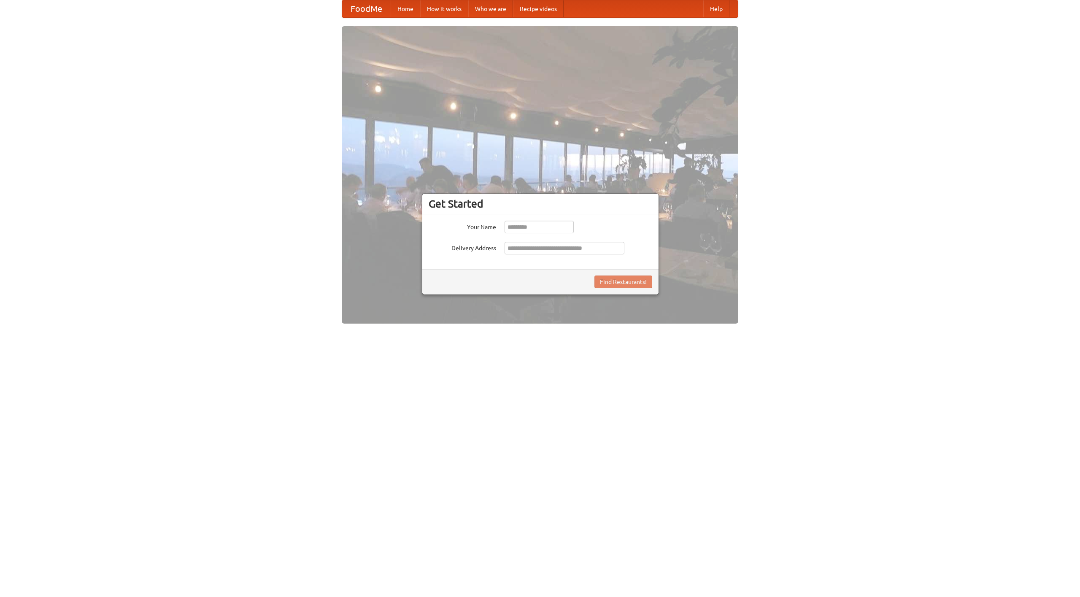 This screenshot has height=597, width=1080. Describe the element at coordinates (623, 282) in the screenshot. I see `button: Find Restaurants!` at that location.